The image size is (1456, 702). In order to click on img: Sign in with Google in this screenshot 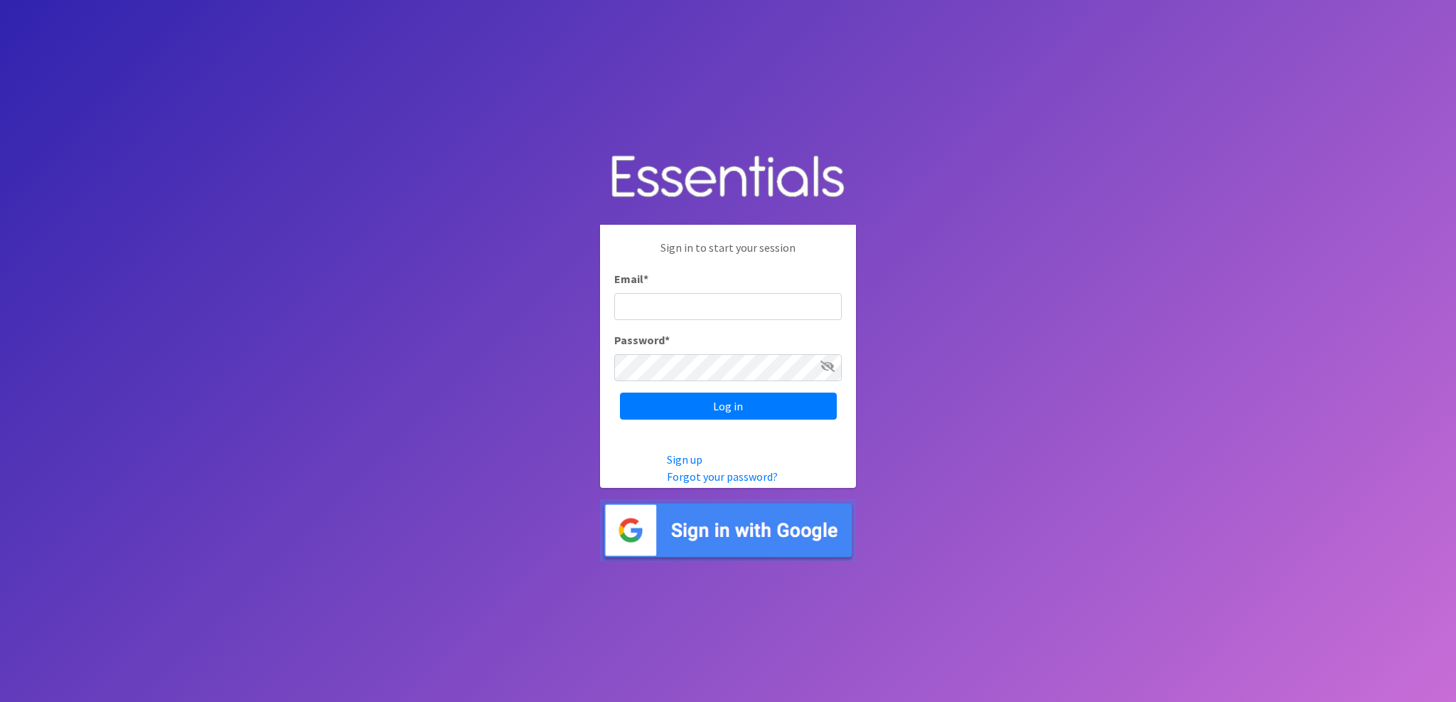, I will do `click(728, 530)`.